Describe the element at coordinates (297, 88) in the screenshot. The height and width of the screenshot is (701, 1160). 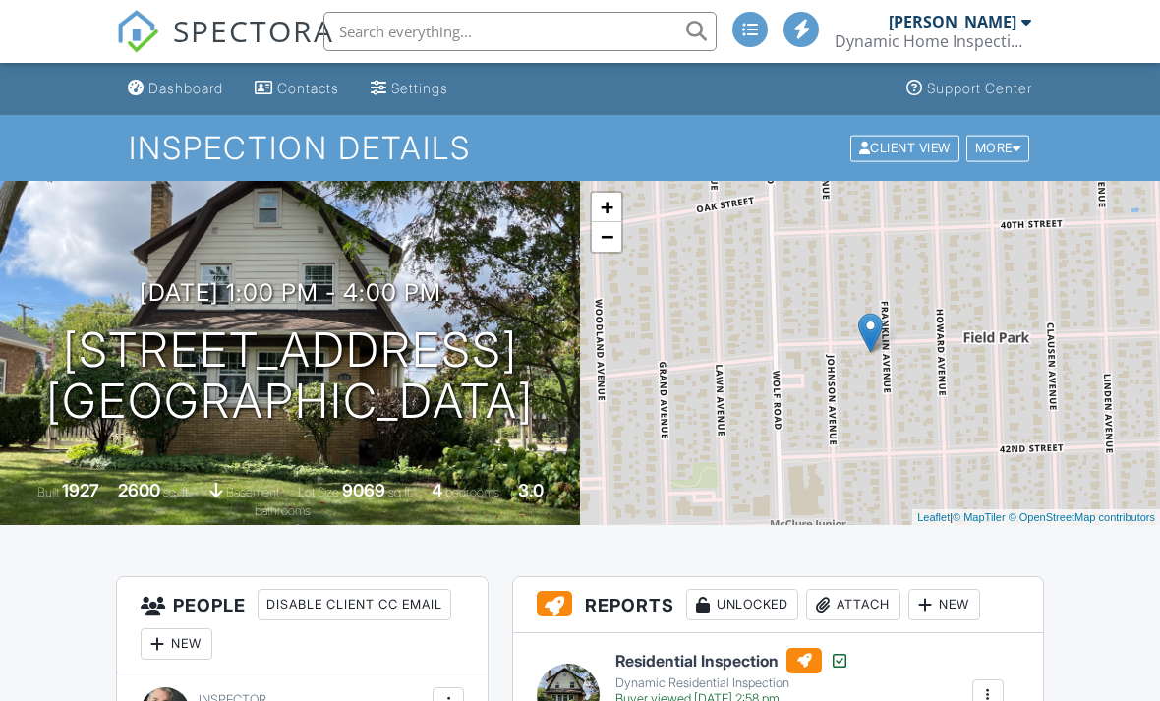
I see `a: Contacts` at that location.